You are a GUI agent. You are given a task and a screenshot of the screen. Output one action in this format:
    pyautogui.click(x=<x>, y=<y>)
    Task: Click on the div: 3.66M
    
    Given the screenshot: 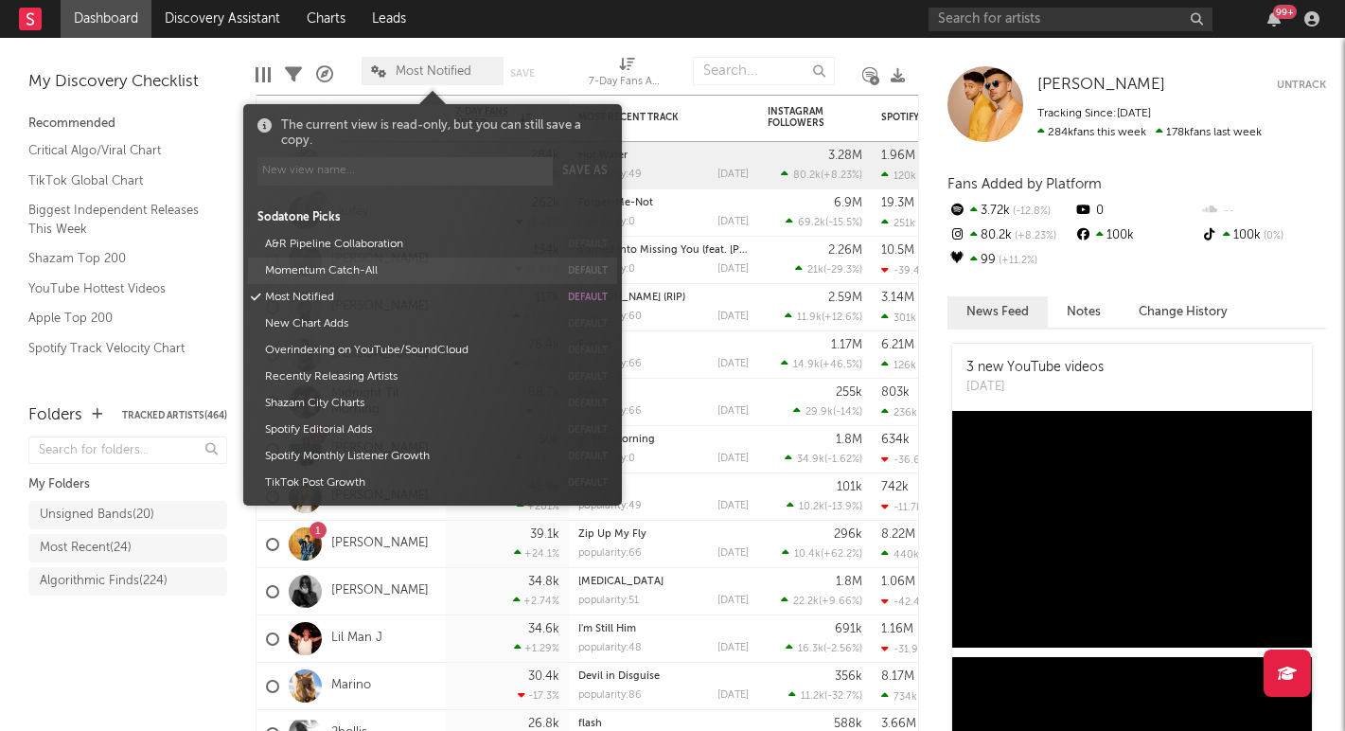 What is the action you would take?
    pyautogui.click(x=898, y=723)
    